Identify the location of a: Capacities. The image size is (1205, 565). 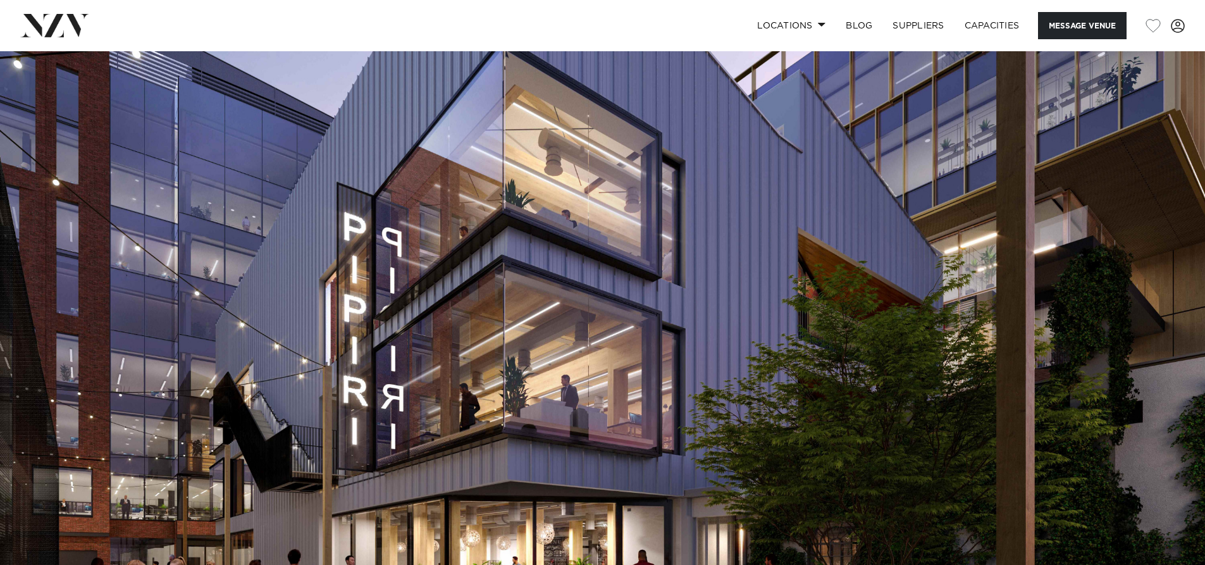
(992, 25).